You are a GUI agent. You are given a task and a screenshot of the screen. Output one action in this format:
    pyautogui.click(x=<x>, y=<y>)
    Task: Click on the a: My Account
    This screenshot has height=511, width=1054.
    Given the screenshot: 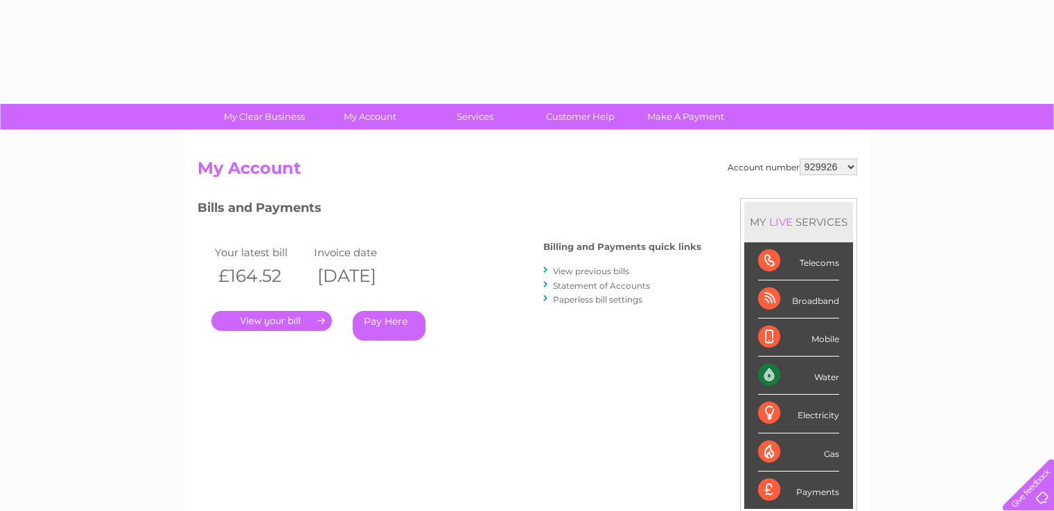 What is the action you would take?
    pyautogui.click(x=369, y=116)
    